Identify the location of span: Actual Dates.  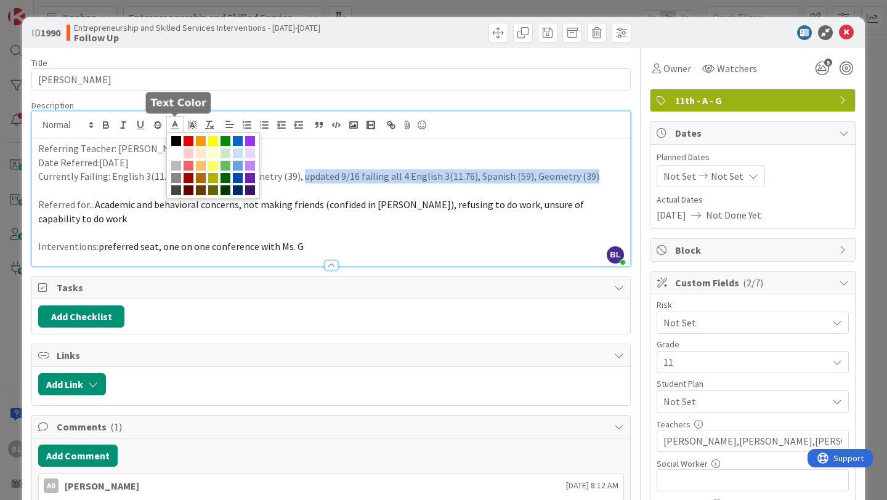
(753, 200).